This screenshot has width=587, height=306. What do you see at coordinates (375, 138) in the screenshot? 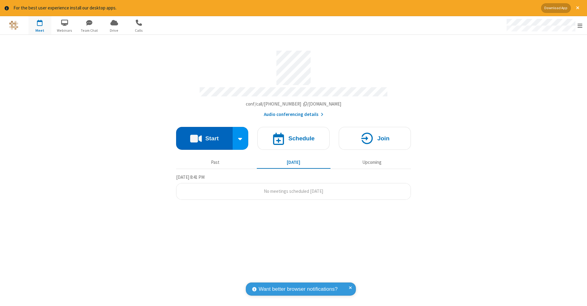
I see `button: Join` at bounding box center [375, 138].